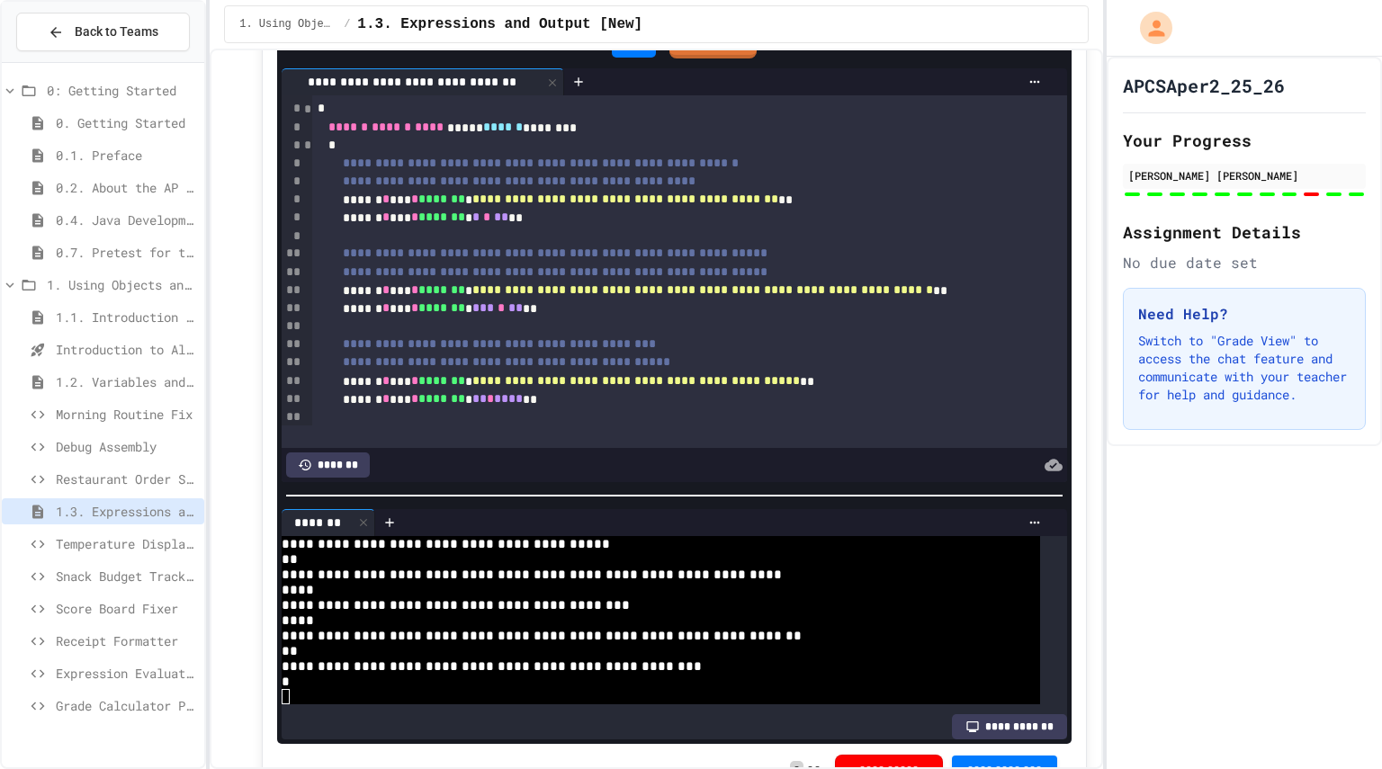  What do you see at coordinates (126, 673) in the screenshot?
I see `span: Expression Evaluator Fix` at bounding box center [126, 673].